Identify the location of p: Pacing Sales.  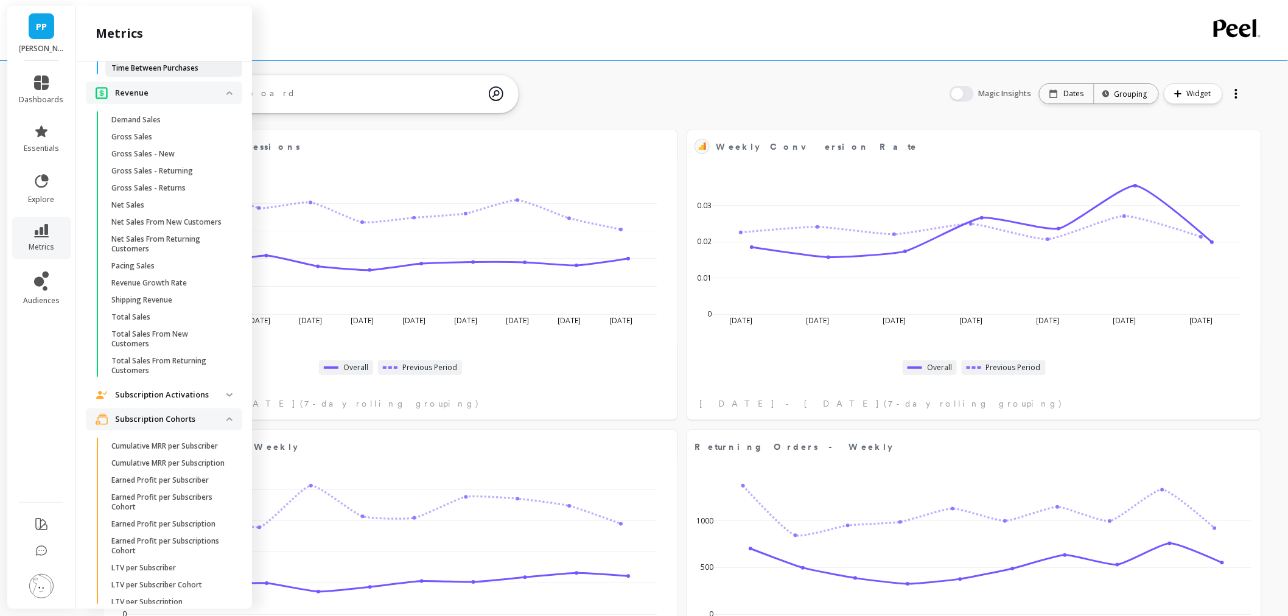
(133, 266).